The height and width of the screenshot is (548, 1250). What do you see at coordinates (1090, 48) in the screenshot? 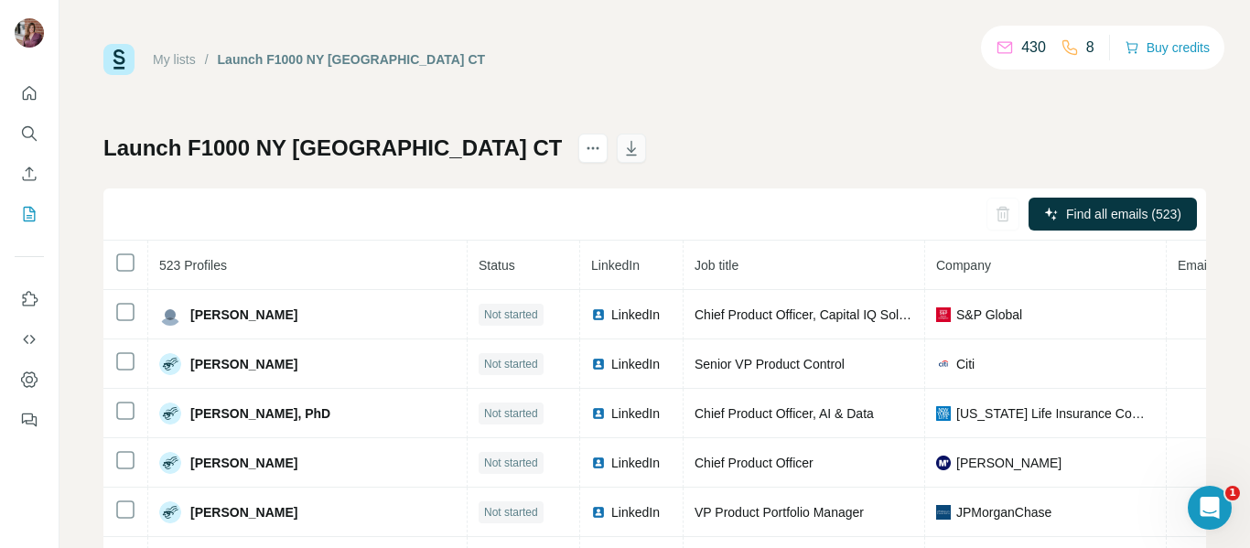
I see `p: 8` at bounding box center [1090, 48].